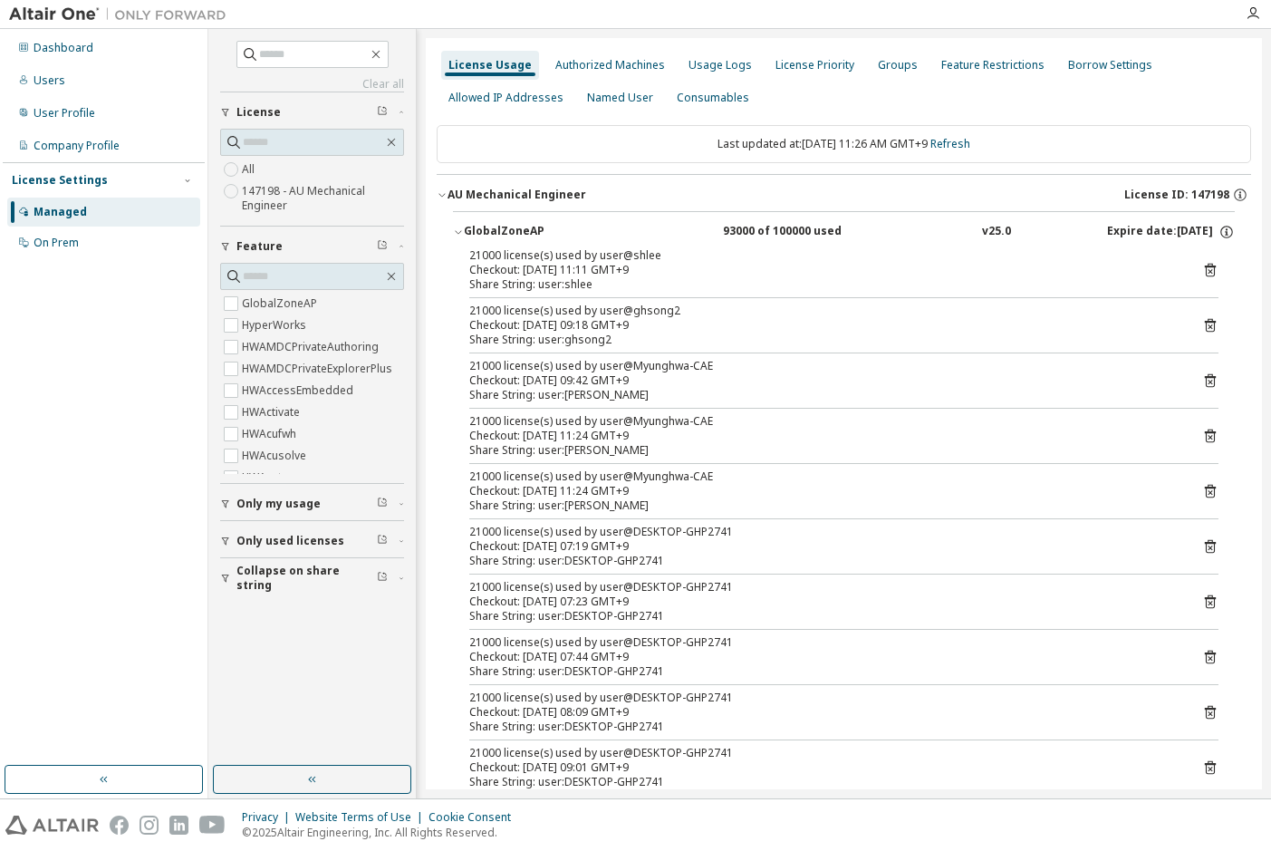 This screenshot has height=851, width=1271. I want to click on div: Usage Logs, so click(720, 65).